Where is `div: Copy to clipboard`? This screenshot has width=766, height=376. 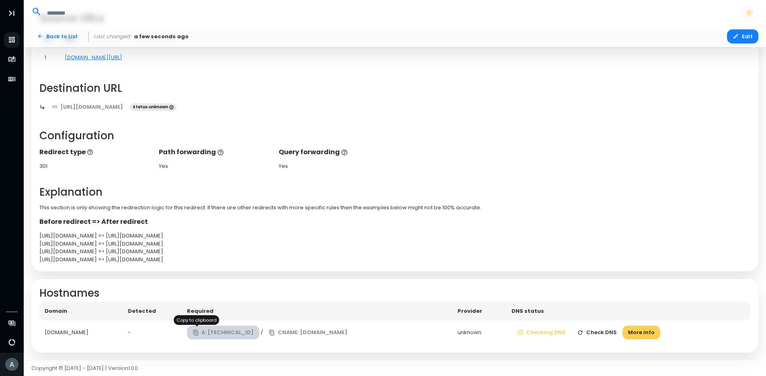 div: Copy to clipboard is located at coordinates (196, 320).